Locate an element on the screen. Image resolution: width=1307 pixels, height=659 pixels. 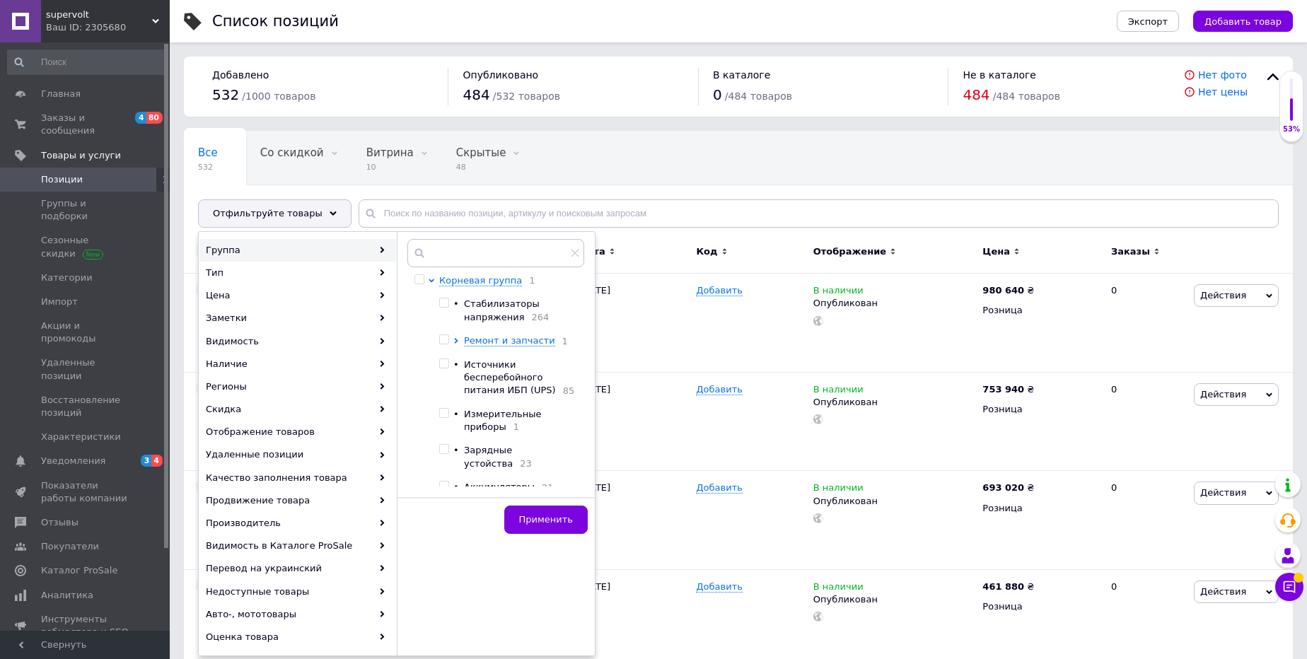
button: Чат с покупателем is located at coordinates (1289, 587).